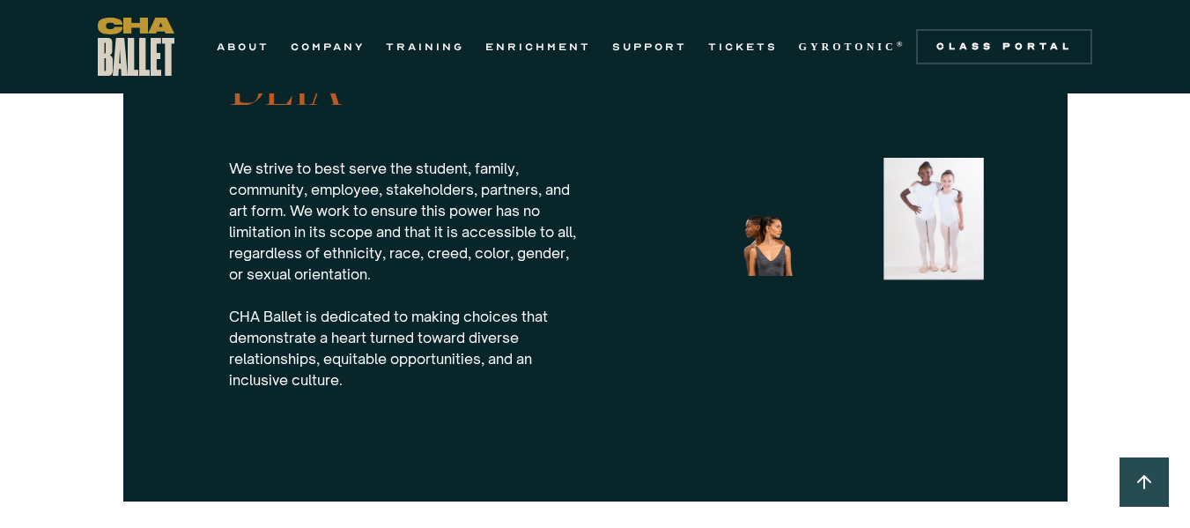 This screenshot has width=1190, height=528. What do you see at coordinates (1004, 47) in the screenshot?
I see `div: Class Portal` at bounding box center [1004, 47].